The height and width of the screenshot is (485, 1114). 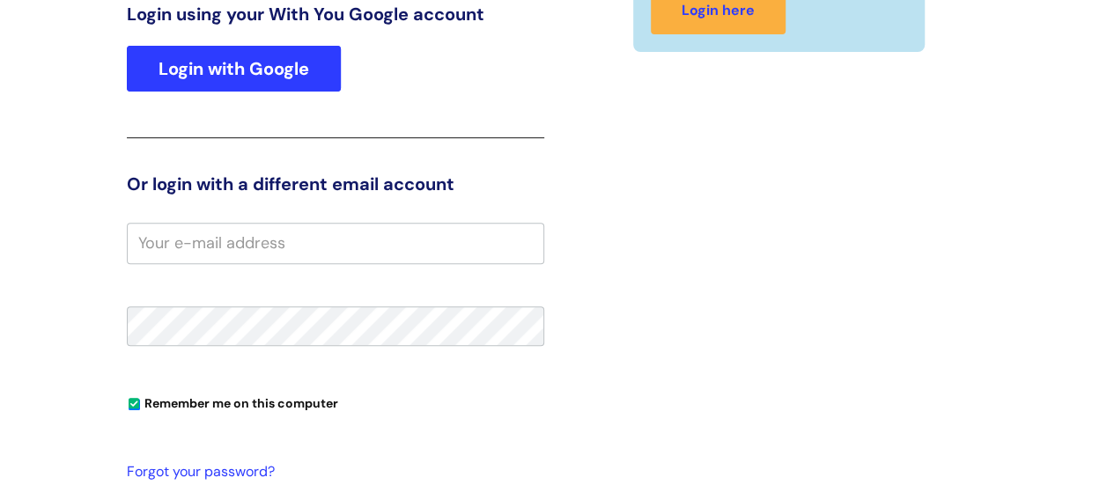 What do you see at coordinates (335, 14) in the screenshot?
I see `h3: Login using your With You Google account` at bounding box center [335, 14].